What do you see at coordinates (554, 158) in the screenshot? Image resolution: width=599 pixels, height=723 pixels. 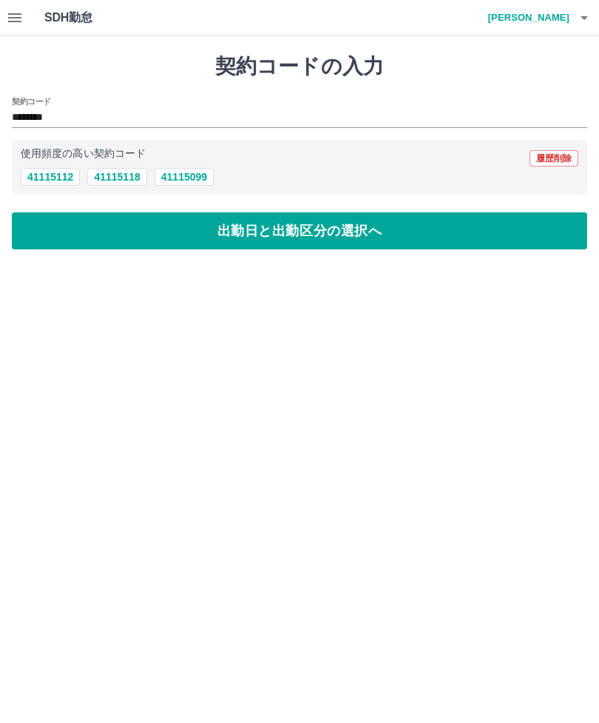 I see `button: 履歴削除` at bounding box center [554, 158].